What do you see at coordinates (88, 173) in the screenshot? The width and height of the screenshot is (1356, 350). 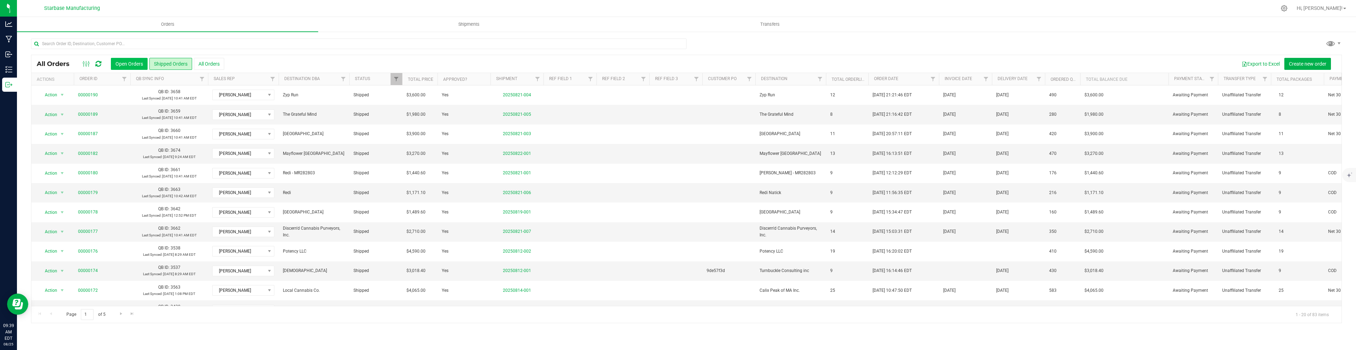 I see `a: 00000180` at bounding box center [88, 173].